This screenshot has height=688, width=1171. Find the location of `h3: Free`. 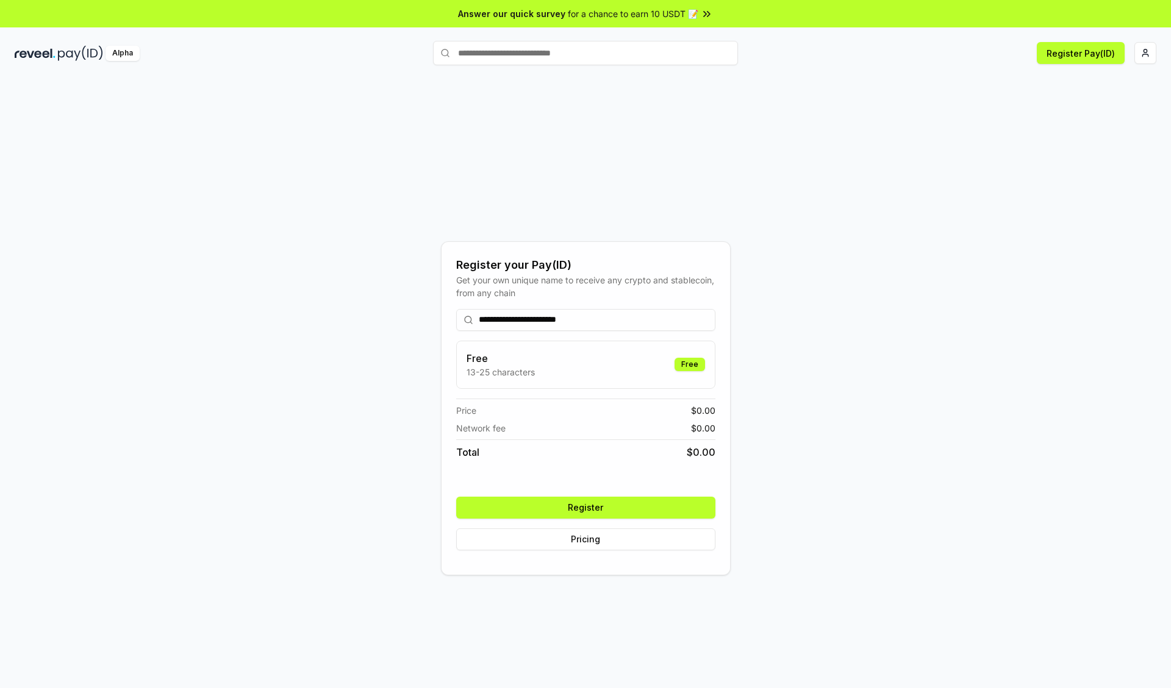

h3: Free is located at coordinates (501, 359).